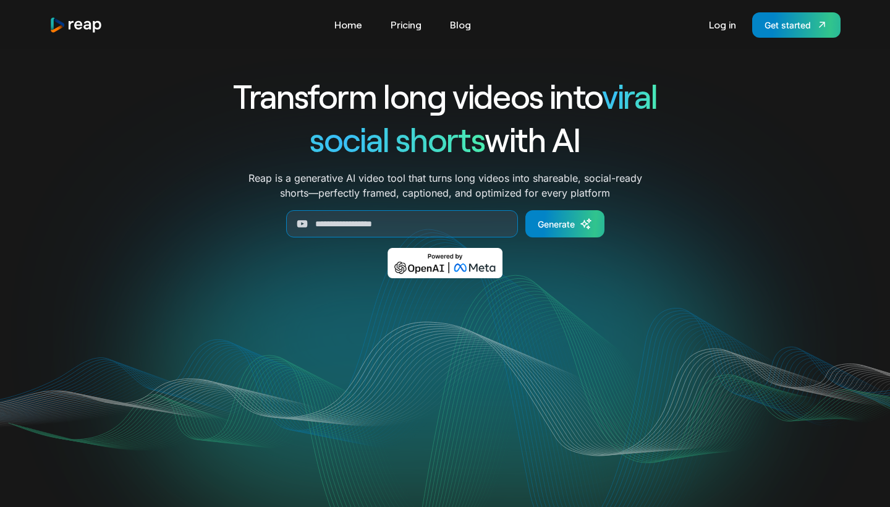 This screenshot has width=890, height=507. Describe the element at coordinates (557, 224) in the screenshot. I see `div: Generate` at that location.